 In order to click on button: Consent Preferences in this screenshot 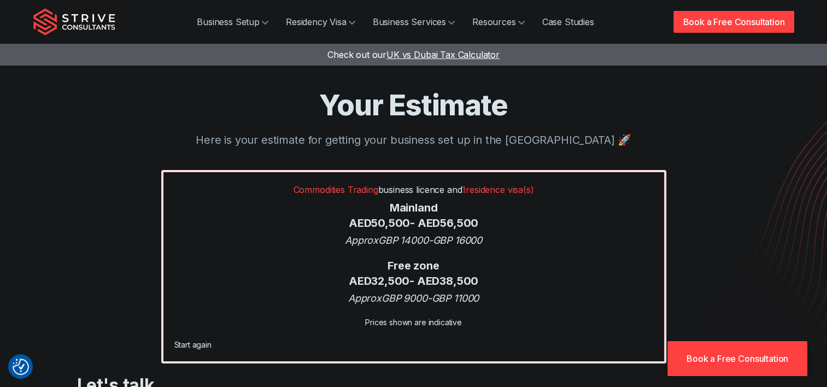, I will do `click(21, 367)`.